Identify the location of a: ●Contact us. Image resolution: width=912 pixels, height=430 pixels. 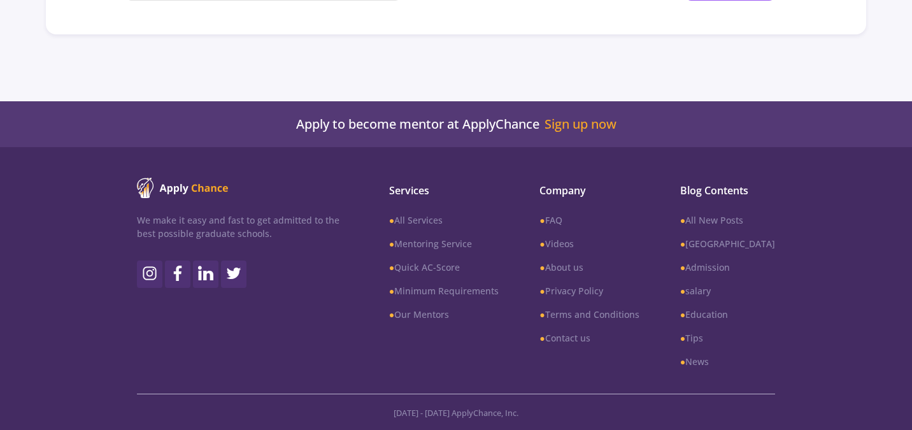
(589, 337).